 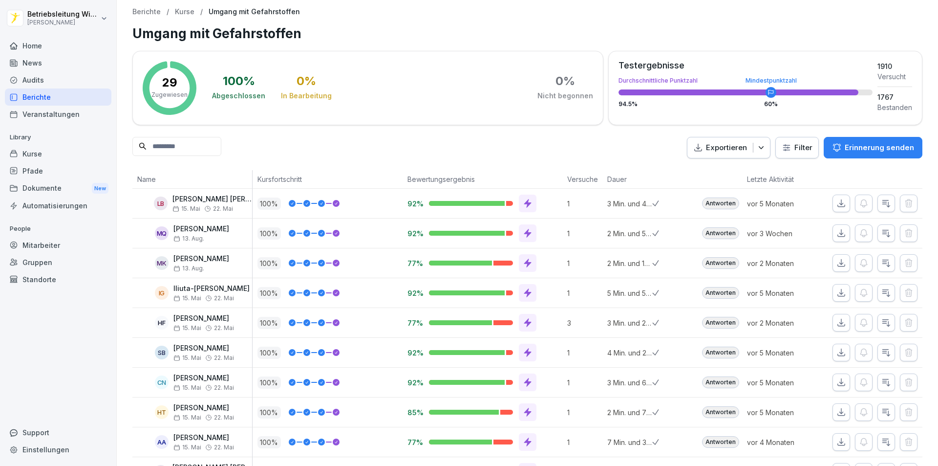 What do you see at coordinates (58, 80) in the screenshot?
I see `div: Audits` at bounding box center [58, 80].